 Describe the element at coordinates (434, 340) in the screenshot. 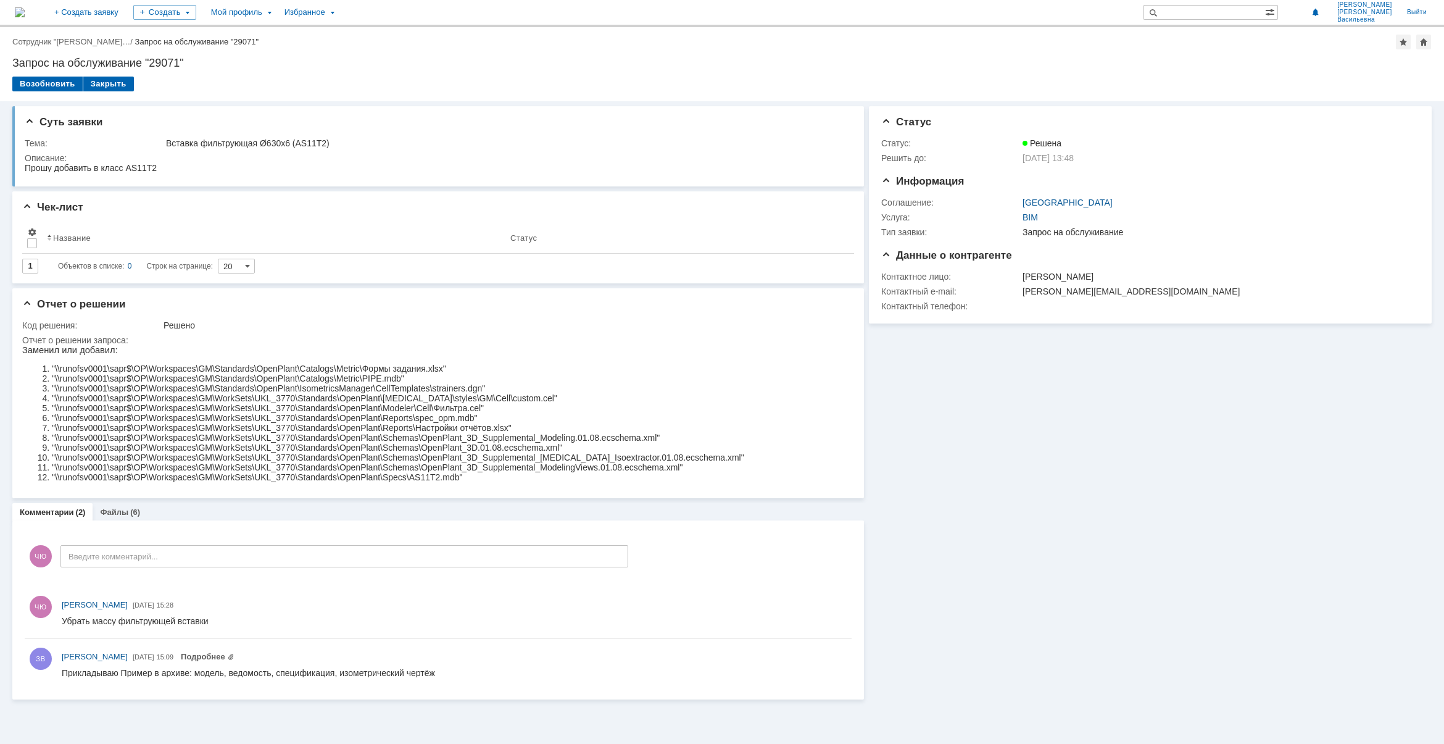

I see `div: Отчет о решении запроса:` at that location.